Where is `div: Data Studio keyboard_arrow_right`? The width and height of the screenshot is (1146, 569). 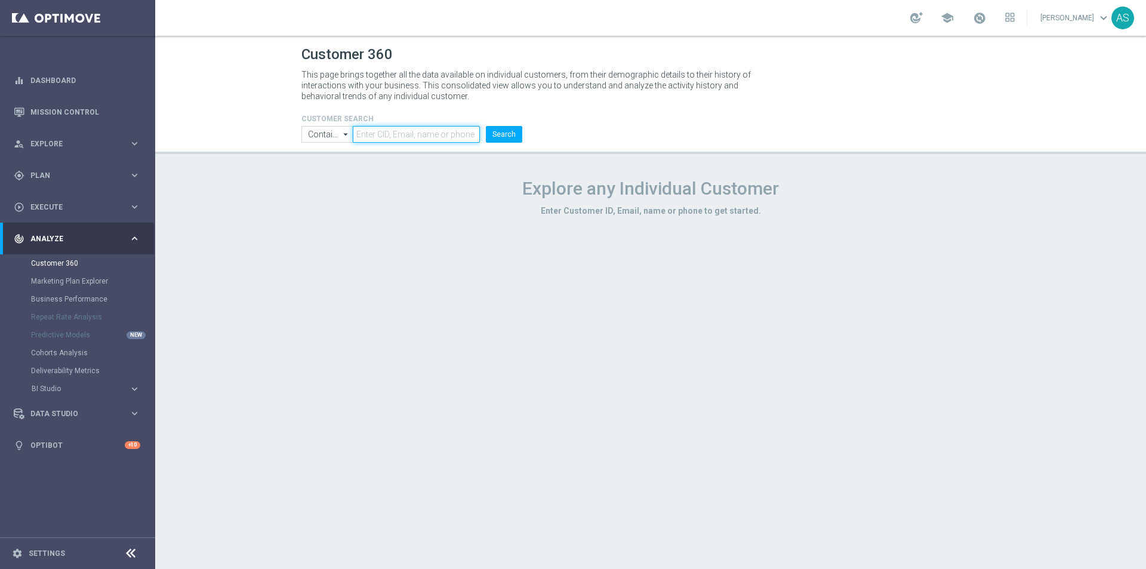 div: Data Studio keyboard_arrow_right is located at coordinates (77, 414).